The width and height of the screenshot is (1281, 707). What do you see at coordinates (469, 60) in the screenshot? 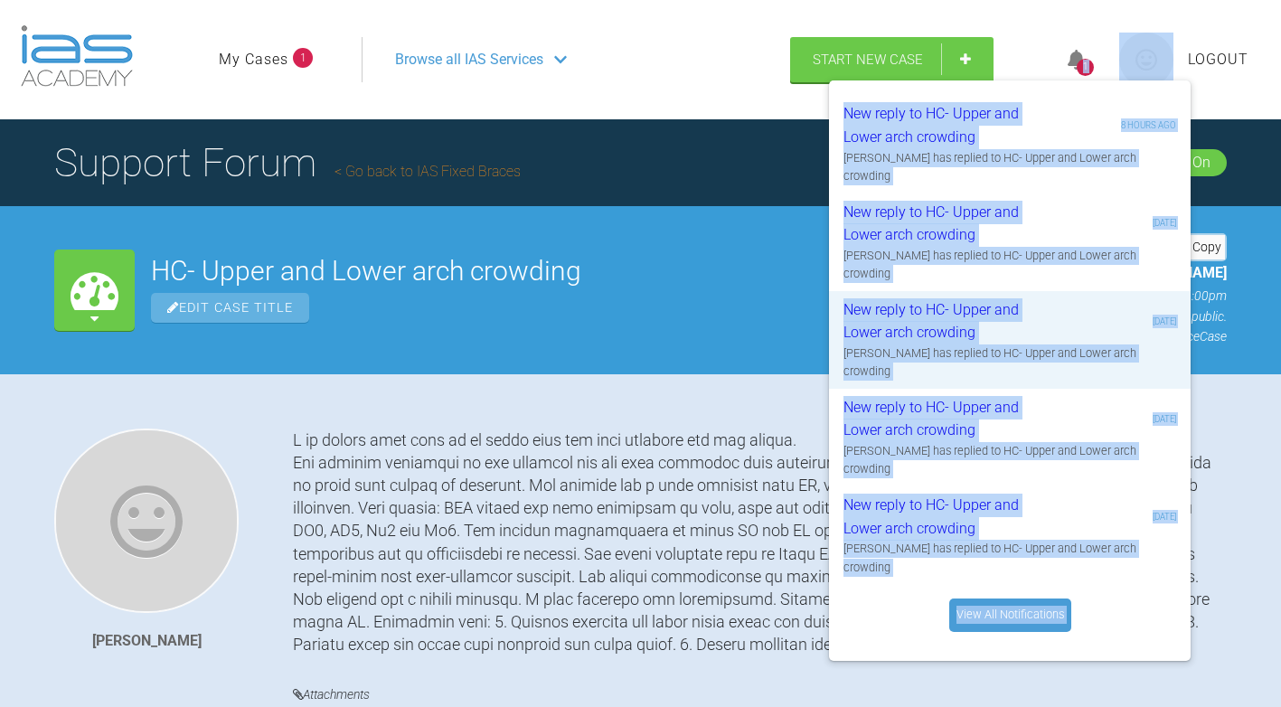
I see `span: Browse all IAS Services` at bounding box center [469, 60].